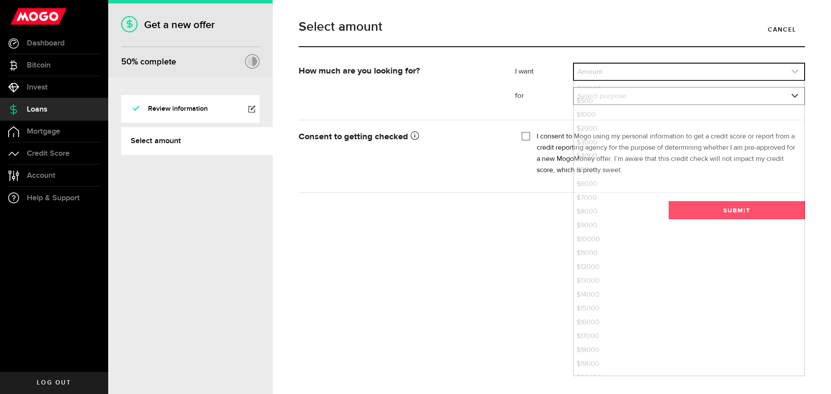  Describe the element at coordinates (53, 198) in the screenshot. I see `span: Help & Support` at that location.